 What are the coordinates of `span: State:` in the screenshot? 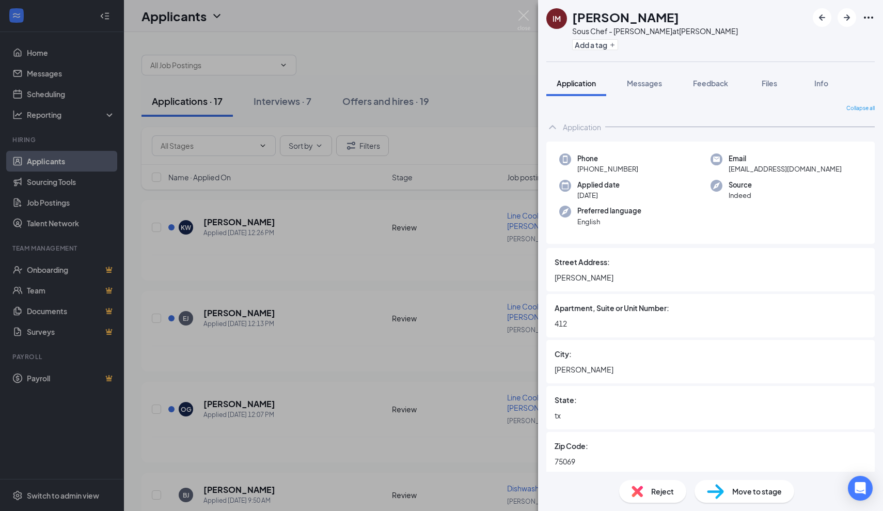 It's located at (566, 400).